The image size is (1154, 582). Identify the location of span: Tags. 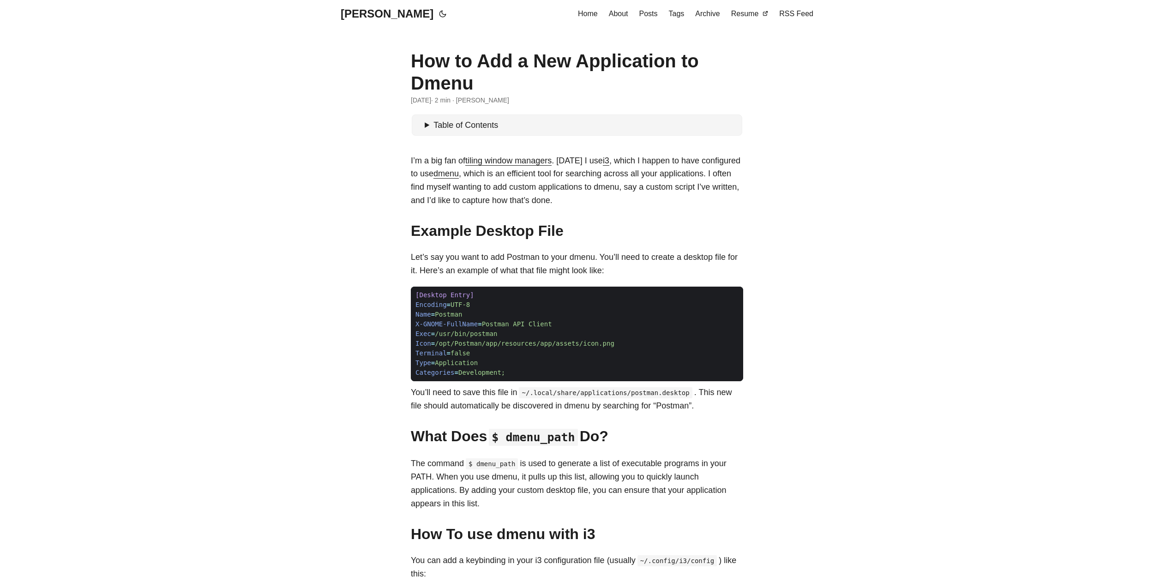
(677, 13).